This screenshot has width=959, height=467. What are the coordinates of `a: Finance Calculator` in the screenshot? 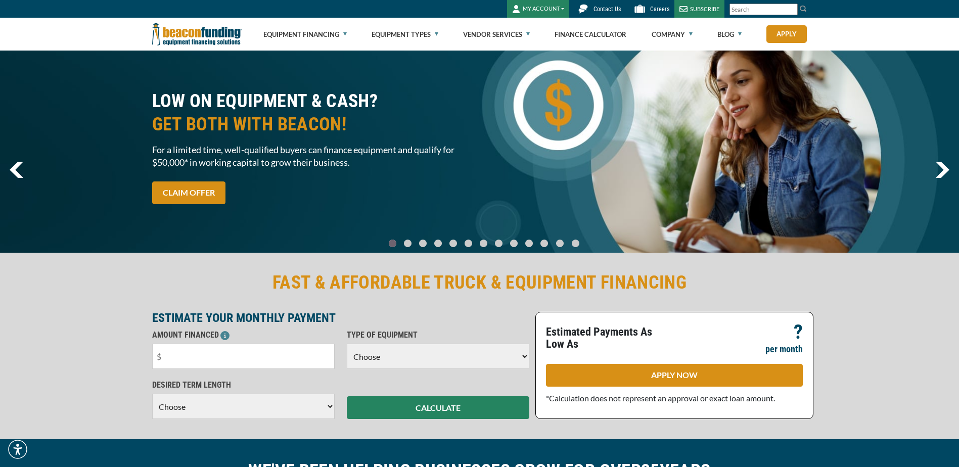 It's located at (590, 34).